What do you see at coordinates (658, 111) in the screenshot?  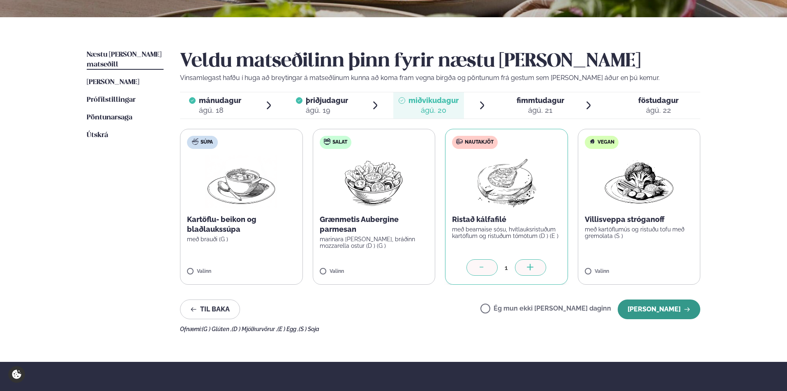 I see `div: ágú. 22` at bounding box center [658, 111].